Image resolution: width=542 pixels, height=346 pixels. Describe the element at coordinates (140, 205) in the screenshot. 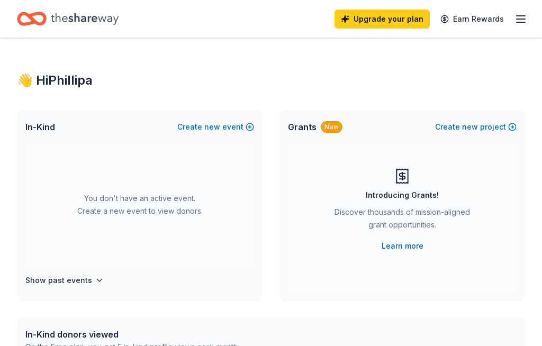

I see `div: You don't have an active event. Create a new event to view donors.` at that location.